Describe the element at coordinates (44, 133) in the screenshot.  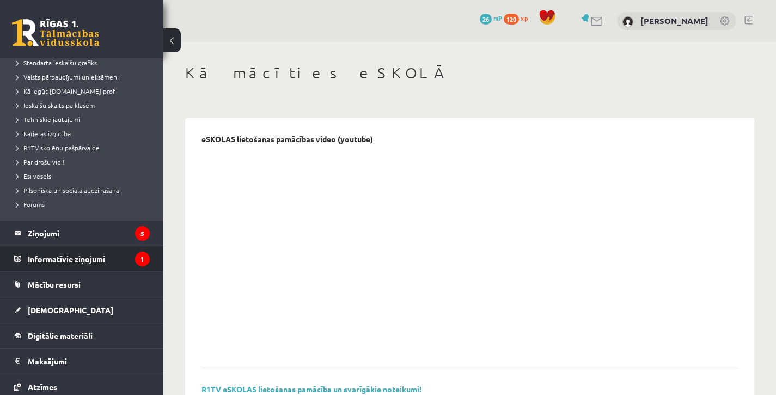
I see `span: Karjeras izglītība` at that location.